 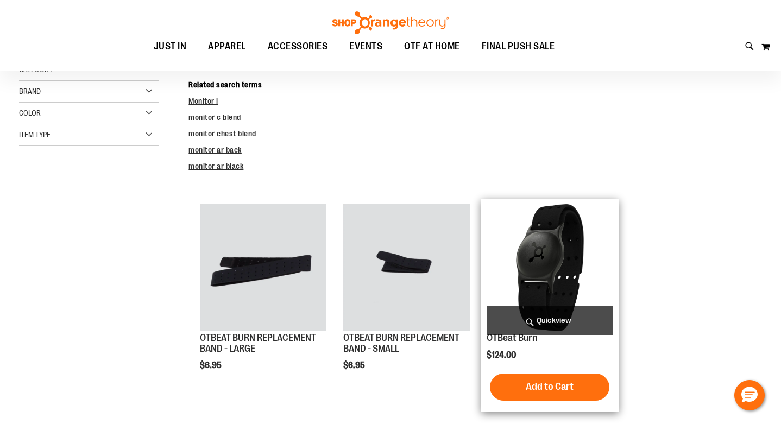 What do you see at coordinates (550, 267) in the screenshot?
I see `img: Main view of OTBeat Burn 6.0-C` at bounding box center [550, 267].